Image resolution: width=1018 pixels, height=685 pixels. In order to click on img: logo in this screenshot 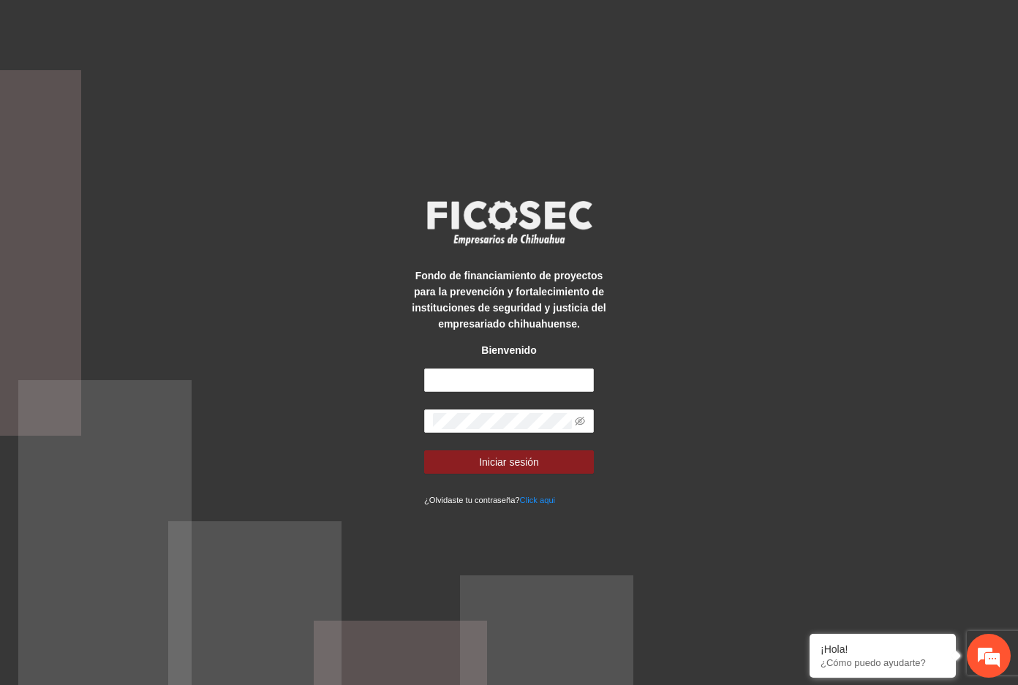, I will do `click(509, 223)`.